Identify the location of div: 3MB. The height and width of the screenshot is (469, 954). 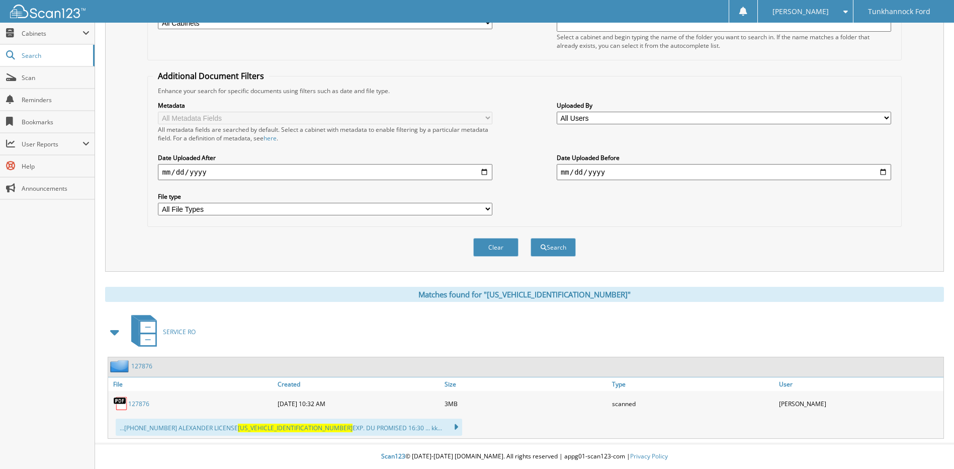
(525, 403).